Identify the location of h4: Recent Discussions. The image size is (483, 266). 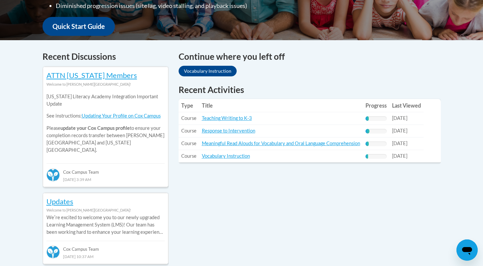
(106, 56).